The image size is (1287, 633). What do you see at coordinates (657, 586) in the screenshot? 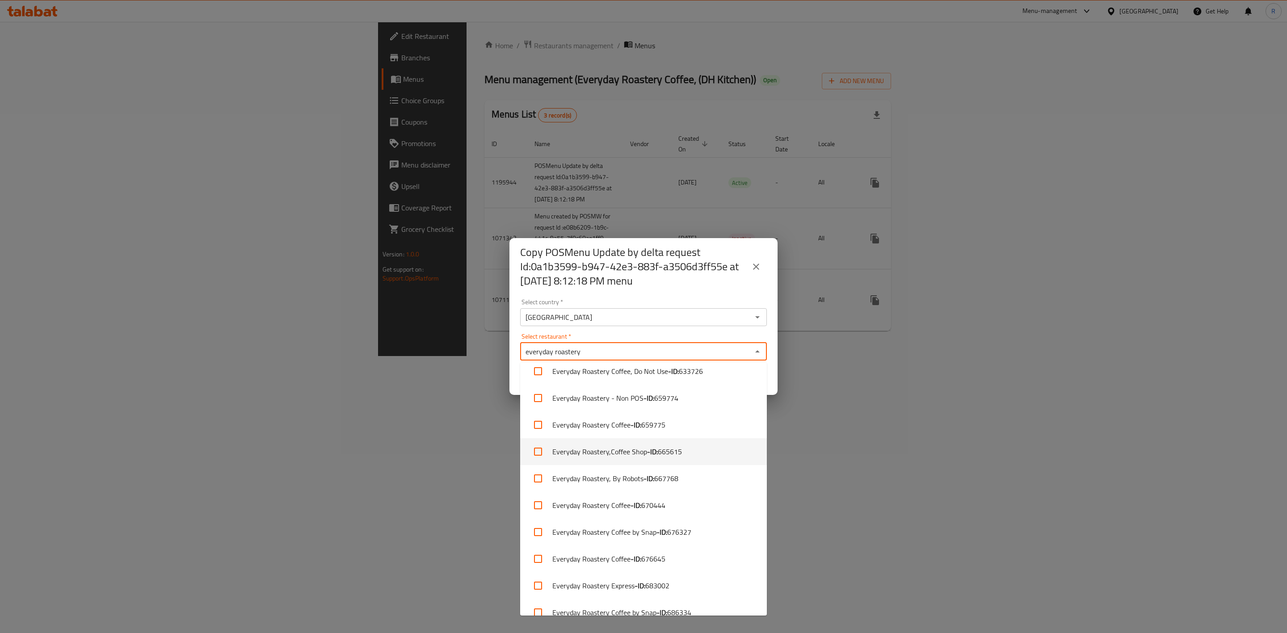
I see `span: 683002` at bounding box center [657, 586].